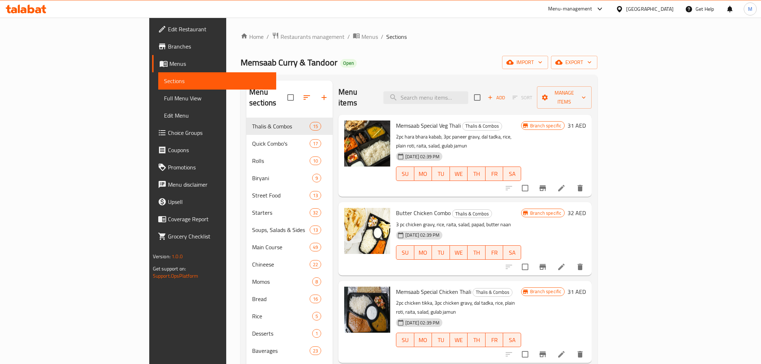 The height and width of the screenshot is (364, 761). Describe the element at coordinates (315, 230) in the screenshot. I see `span: 13` at that location.